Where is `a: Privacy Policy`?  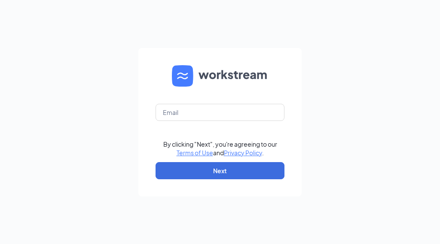 a: Privacy Policy is located at coordinates (242, 153).